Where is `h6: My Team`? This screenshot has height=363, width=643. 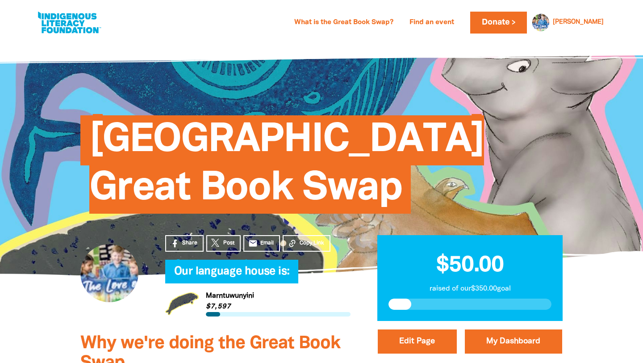 h6: My Team is located at coordinates (258, 277).